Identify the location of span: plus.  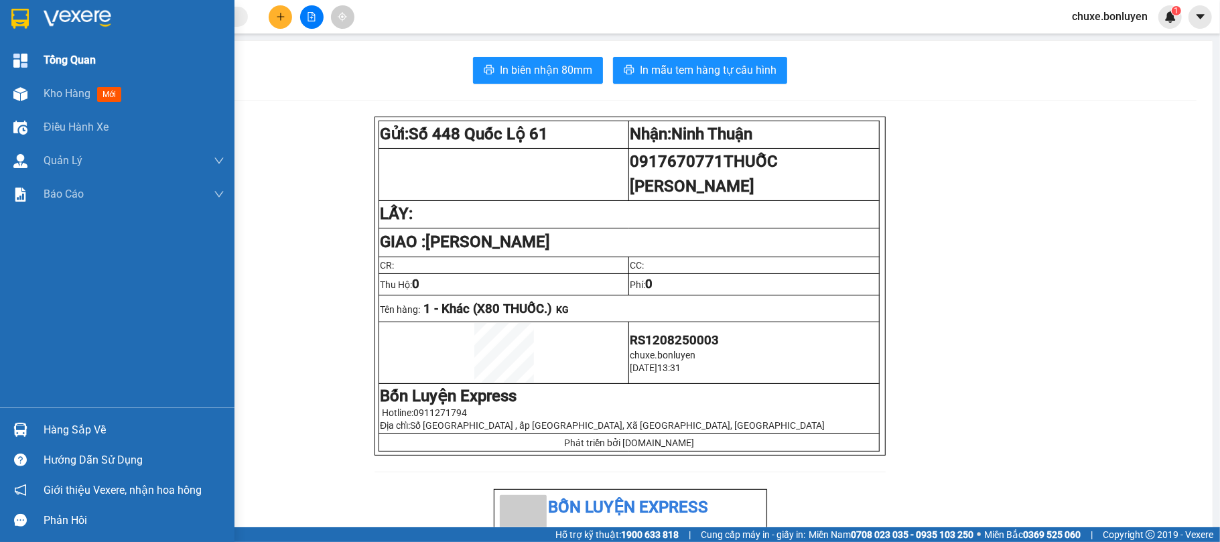
(281, 17).